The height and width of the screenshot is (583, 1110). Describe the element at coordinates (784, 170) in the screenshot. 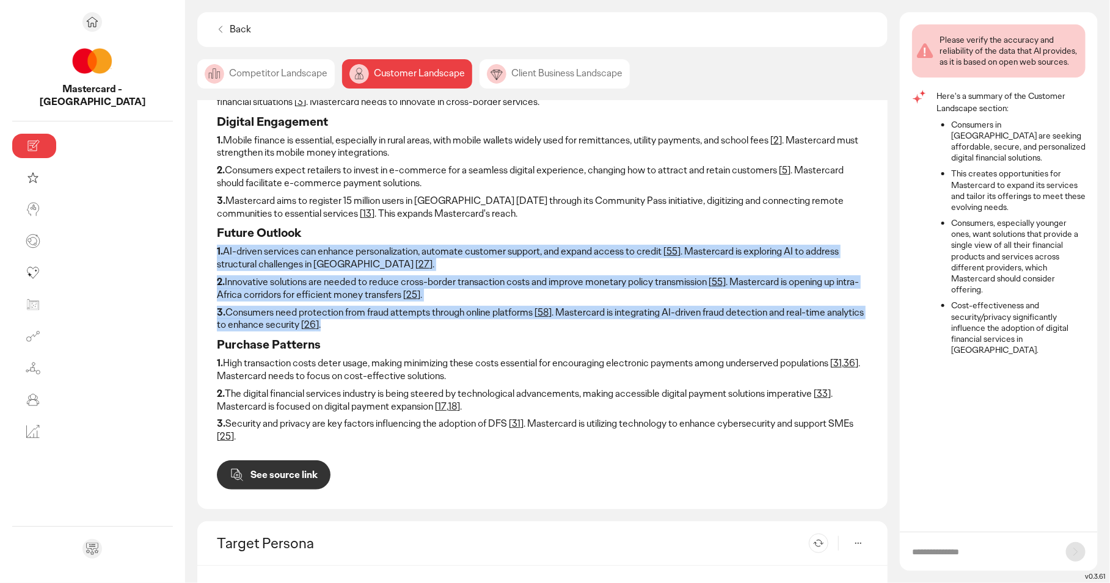

I see `a: 5` at that location.